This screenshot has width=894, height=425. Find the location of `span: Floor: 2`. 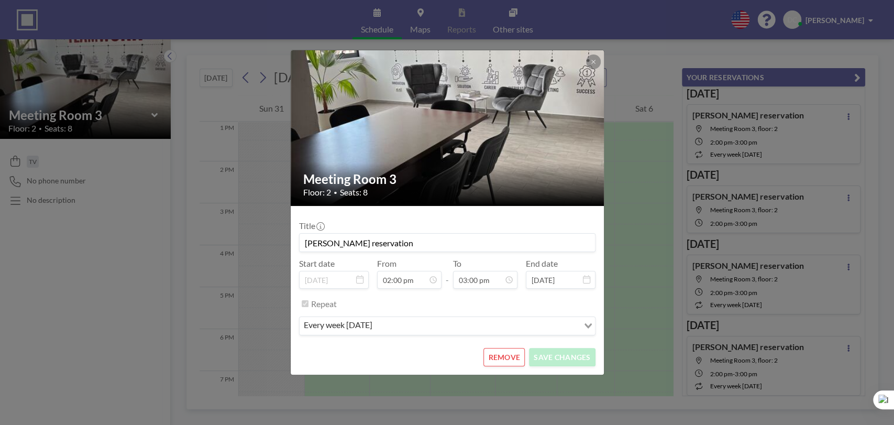

span: Floor: 2 is located at coordinates (317, 192).